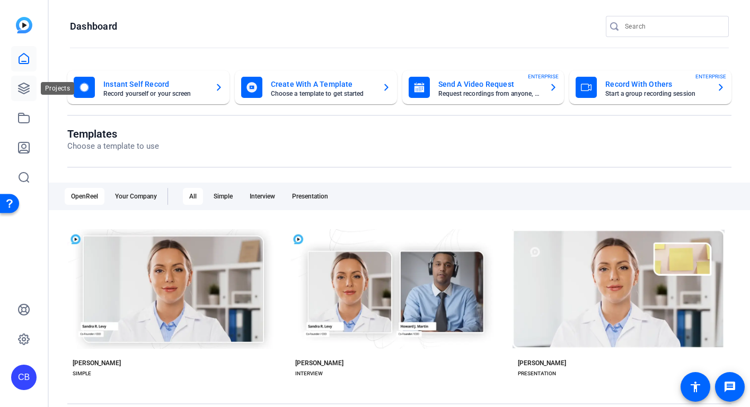 This screenshot has width=750, height=407. I want to click on button: Instant Self RecordRecord yourself or your screen, so click(148, 87).